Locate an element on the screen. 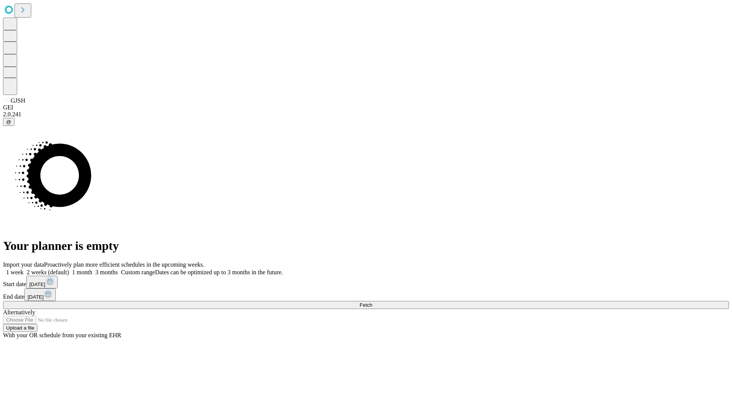 Image resolution: width=732 pixels, height=412 pixels. h1: Your planner is empty is located at coordinates (366, 245).